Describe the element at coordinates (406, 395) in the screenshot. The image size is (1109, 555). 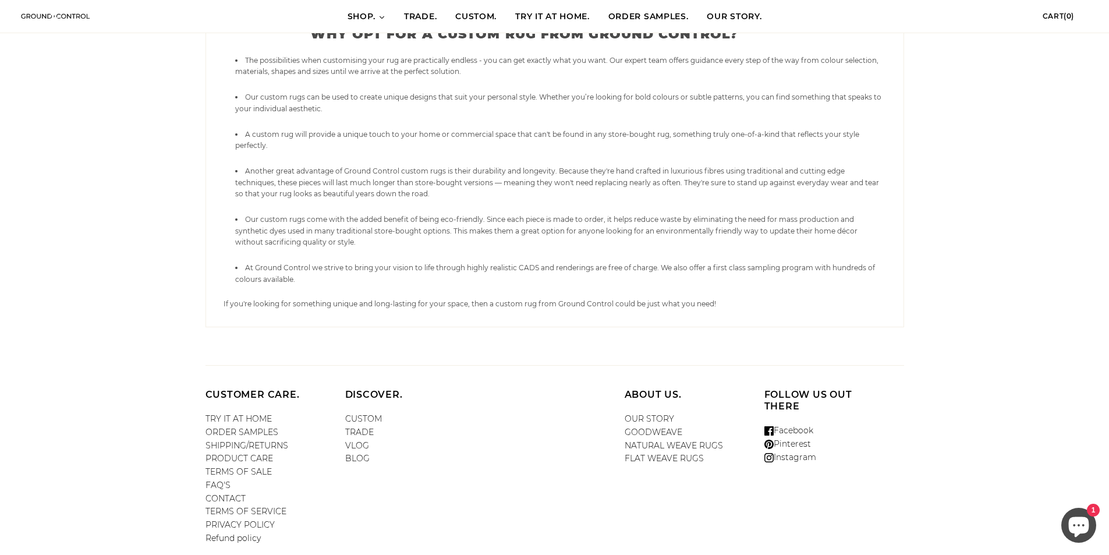
I see `h4: DISCOVER.` at that location.